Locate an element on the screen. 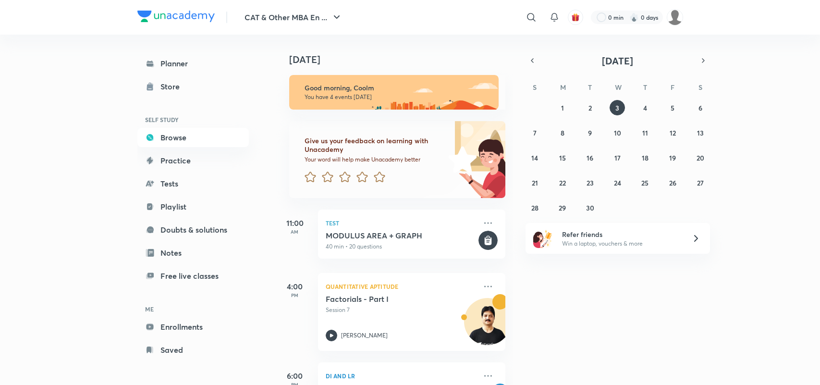 This screenshot has height=385, width=820. button: September 16, 2025 is located at coordinates (590, 158).